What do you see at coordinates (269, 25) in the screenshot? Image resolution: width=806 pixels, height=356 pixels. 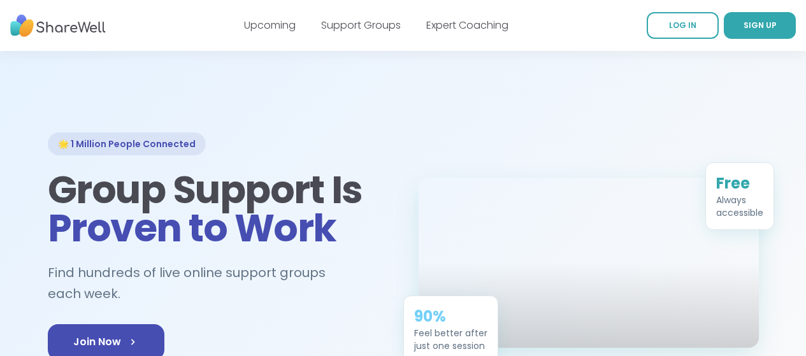 I see `a: Upcoming` at bounding box center [269, 25].